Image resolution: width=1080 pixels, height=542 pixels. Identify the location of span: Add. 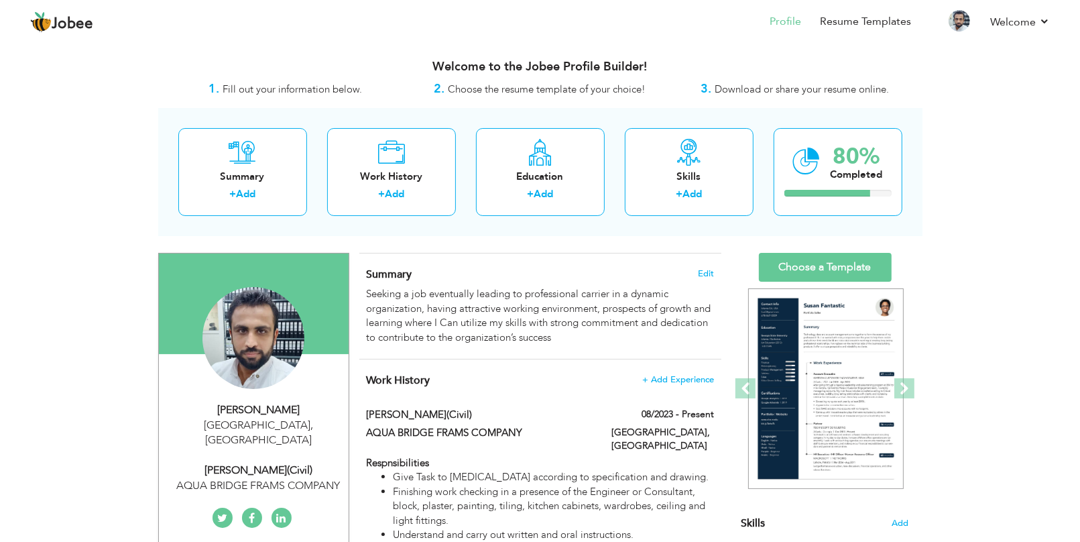
(901, 523).